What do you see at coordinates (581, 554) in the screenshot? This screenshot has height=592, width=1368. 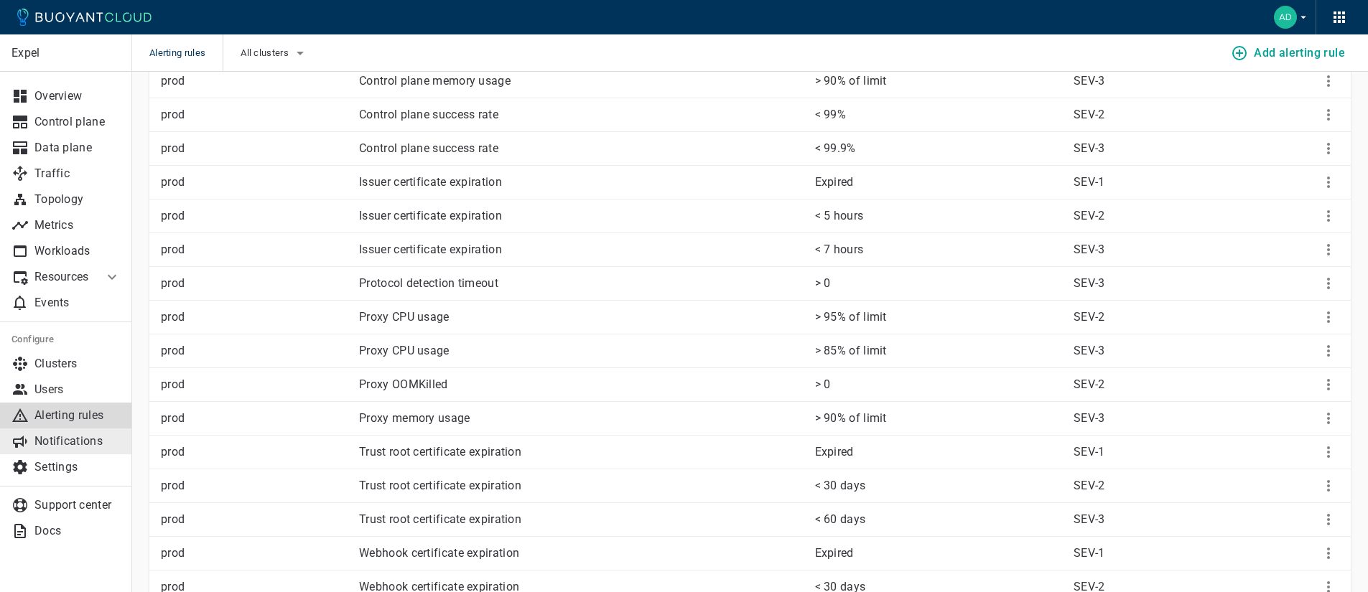 I see `p: Webhook certificate expiration` at bounding box center [581, 554].